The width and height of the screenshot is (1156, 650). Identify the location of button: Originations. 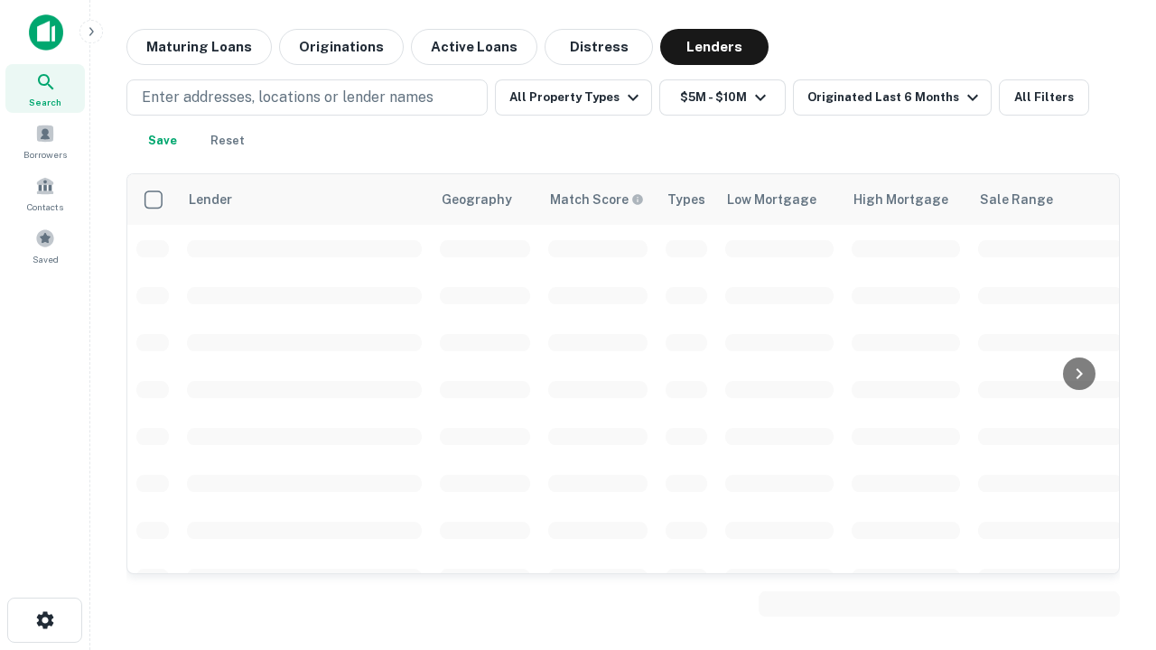
(341, 47).